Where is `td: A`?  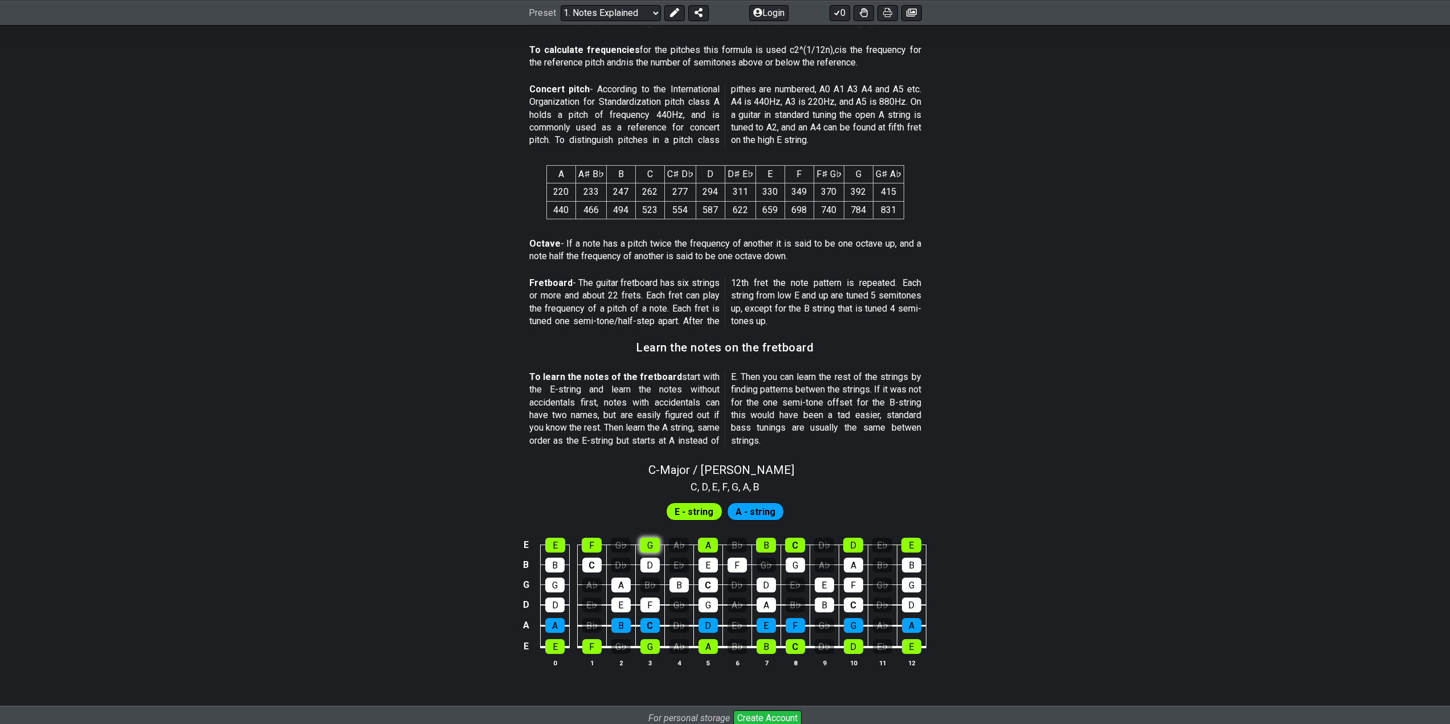 td: A is located at coordinates (526, 626).